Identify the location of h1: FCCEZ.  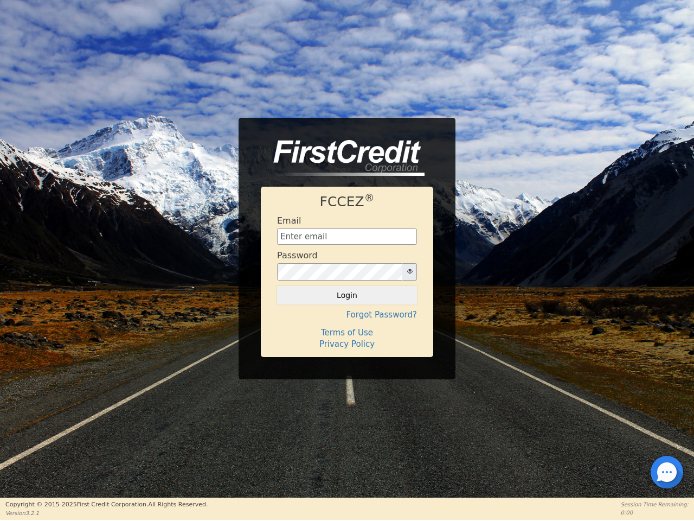
(347, 202).